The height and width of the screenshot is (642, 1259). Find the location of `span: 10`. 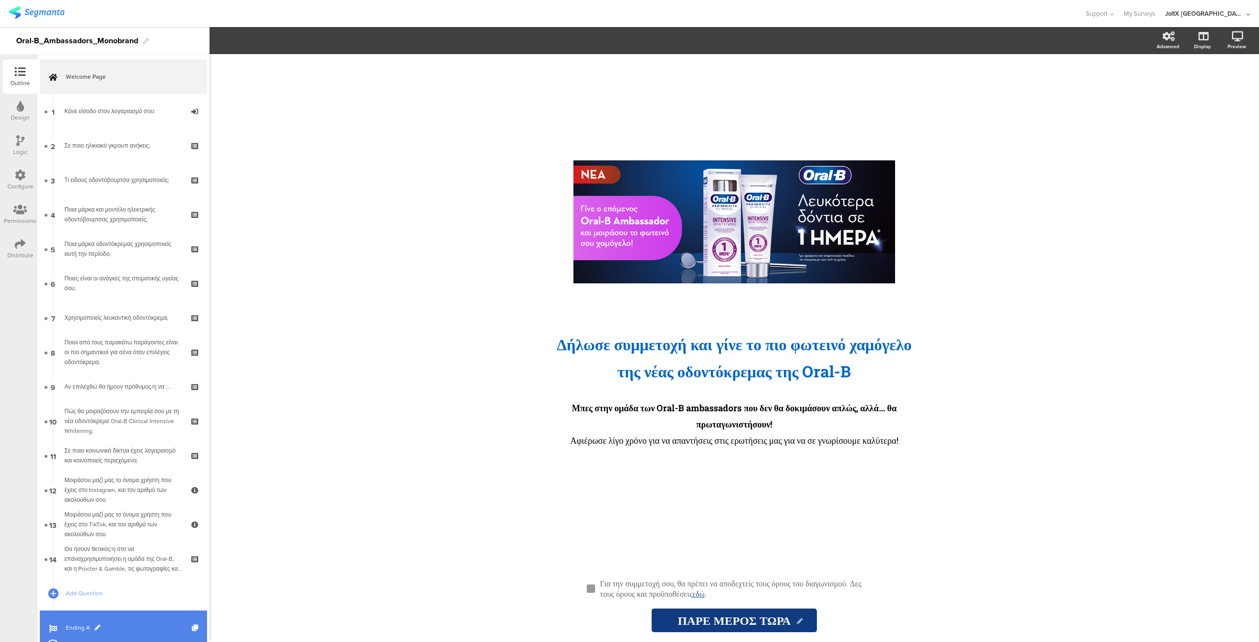

span: 10 is located at coordinates (53, 421).